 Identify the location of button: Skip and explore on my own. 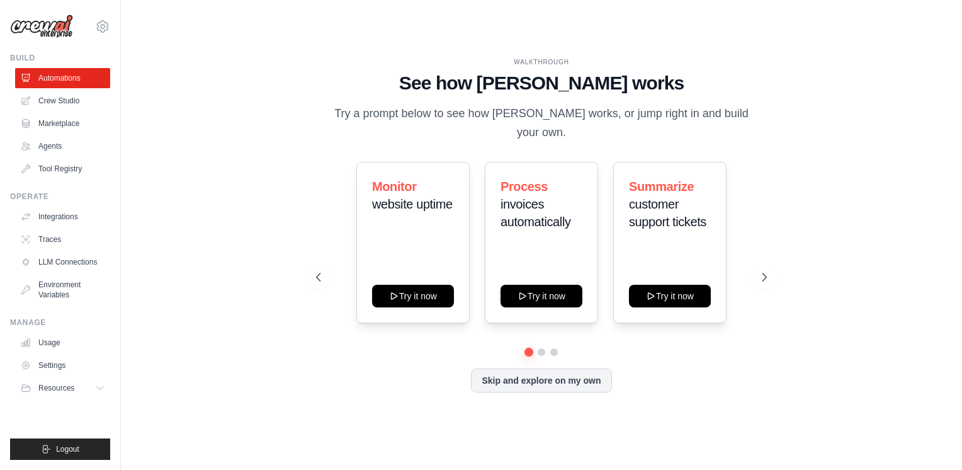
(541, 380).